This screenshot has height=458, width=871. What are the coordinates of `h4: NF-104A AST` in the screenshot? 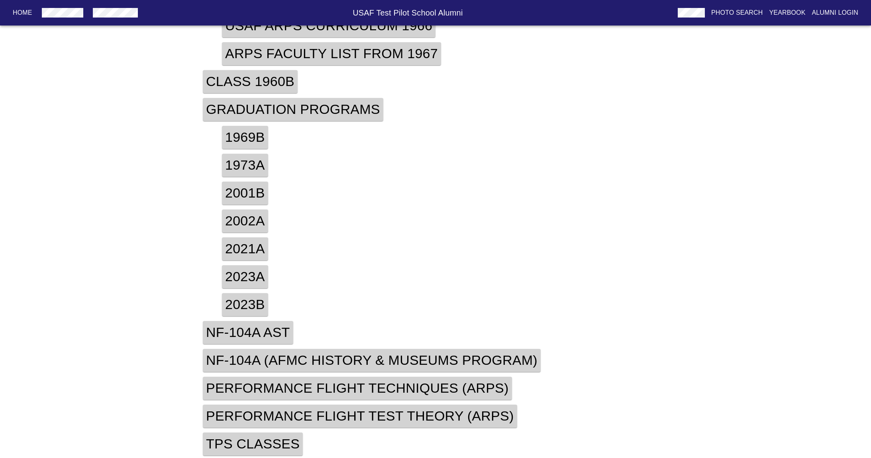 It's located at (248, 333).